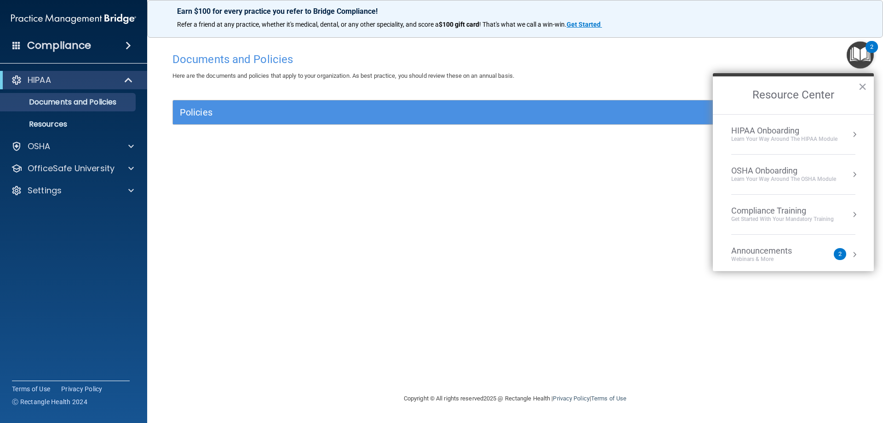 This screenshot has width=883, height=423. Describe the element at coordinates (515, 11) in the screenshot. I see `p: Earn $100 for every practice you refer to Bridge Compliance!` at that location.